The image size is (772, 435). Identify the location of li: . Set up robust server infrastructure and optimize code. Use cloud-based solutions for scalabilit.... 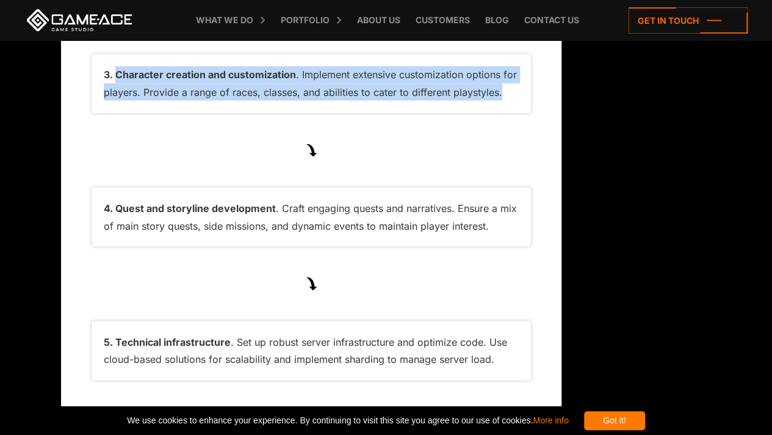
(311, 350).